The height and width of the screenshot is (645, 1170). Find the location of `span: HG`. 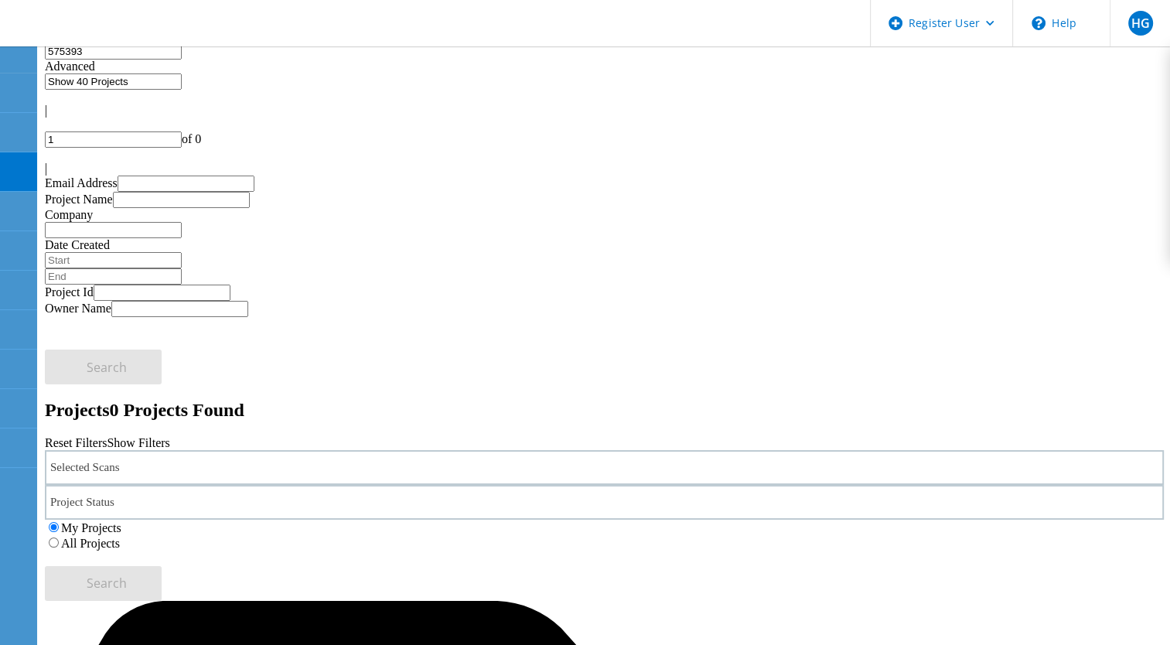

span: HG is located at coordinates (1140, 23).